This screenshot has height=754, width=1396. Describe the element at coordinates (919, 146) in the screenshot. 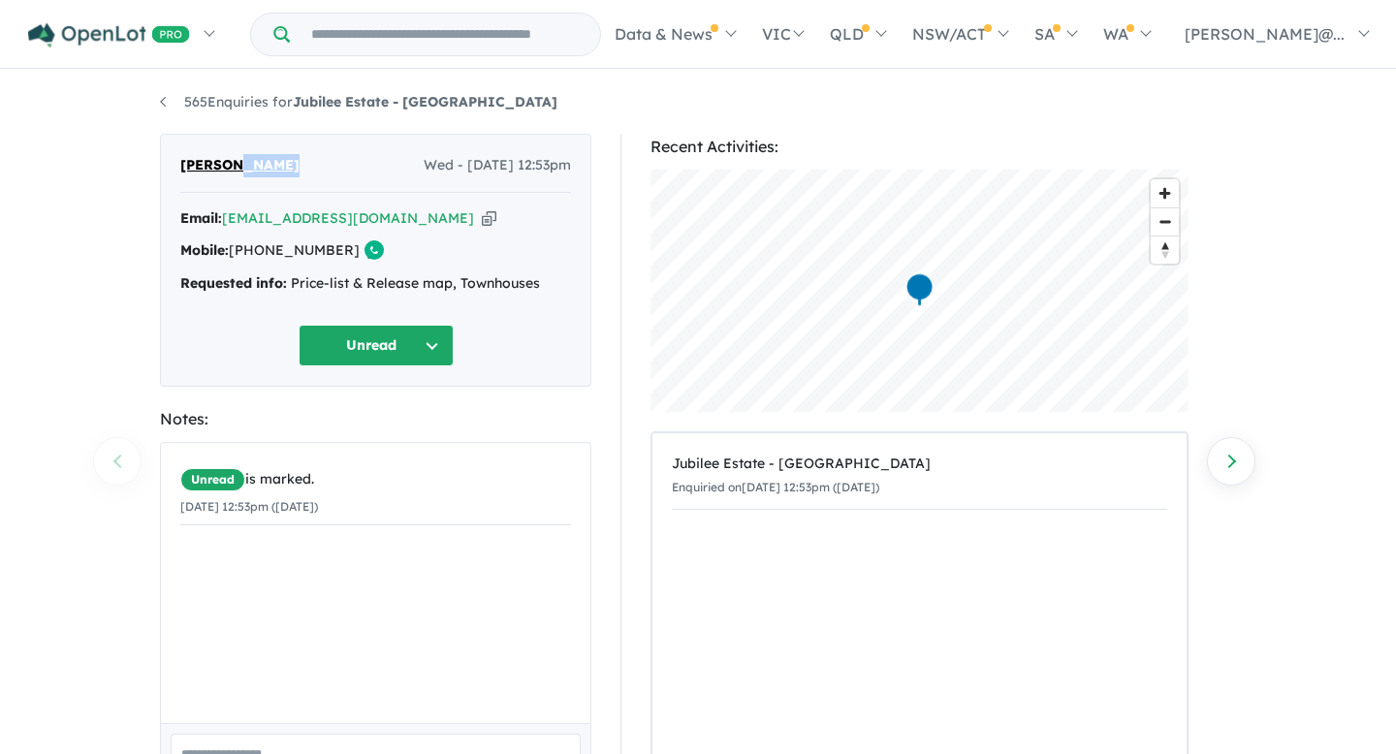

I see `div: Recent Activities:` at that location.